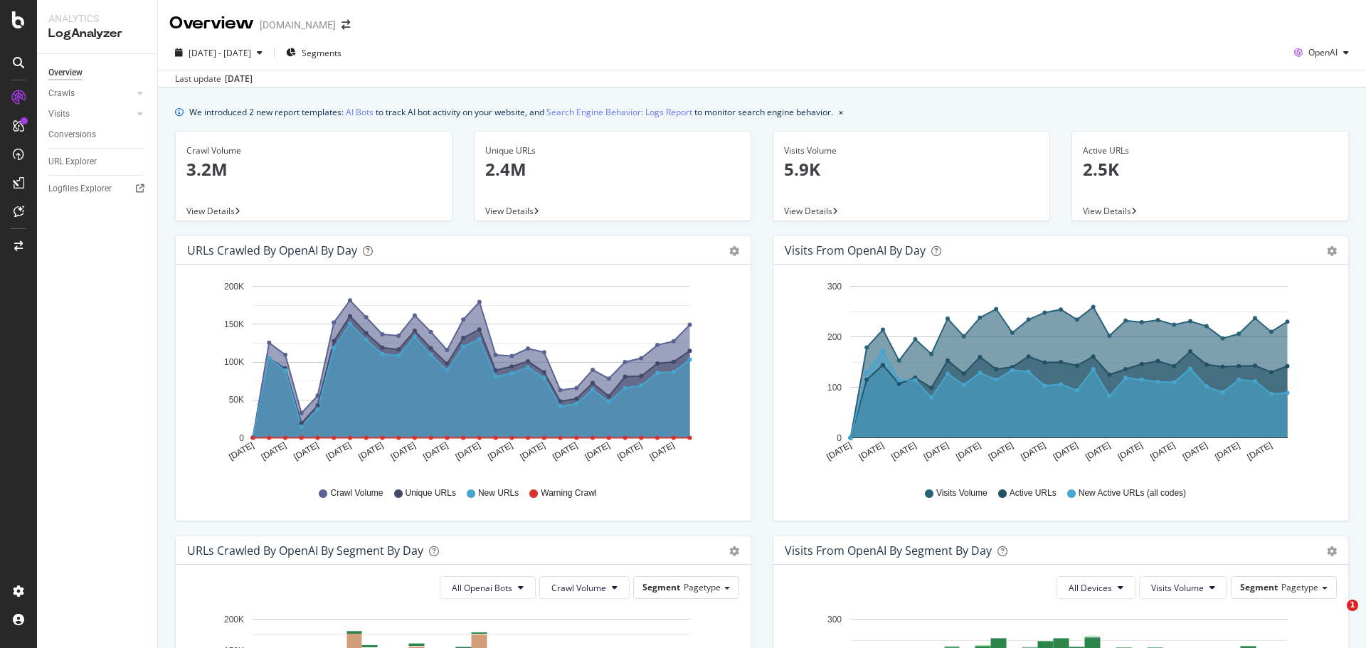 The width and height of the screenshot is (1366, 648). Describe the element at coordinates (584, 588) in the screenshot. I see `button: Crawl Volume` at that location.